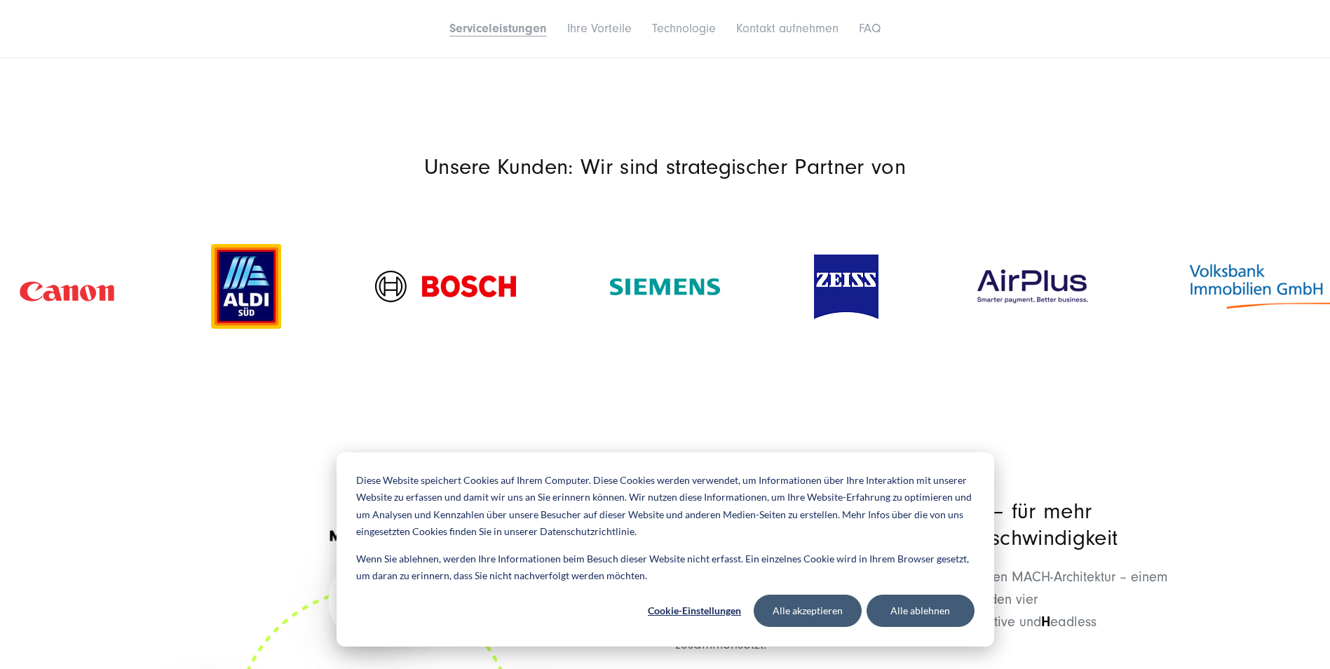 This screenshot has height=669, width=1330. Describe the element at coordinates (695, 611) in the screenshot. I see `button: Cookie-Einstellungen` at that location.